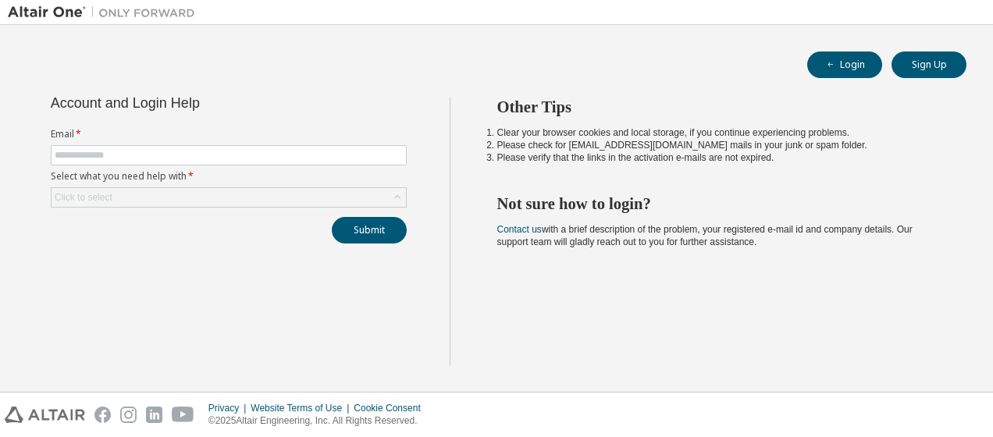 Image resolution: width=993 pixels, height=437 pixels. Describe the element at coordinates (391, 408) in the screenshot. I see `div: Cookie Consent` at that location.